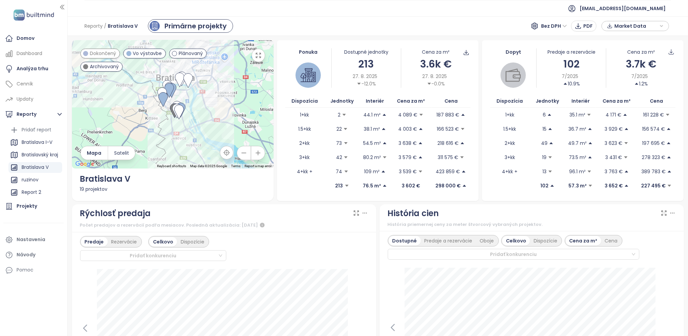  I want to click on div: 102, so click(572, 64).